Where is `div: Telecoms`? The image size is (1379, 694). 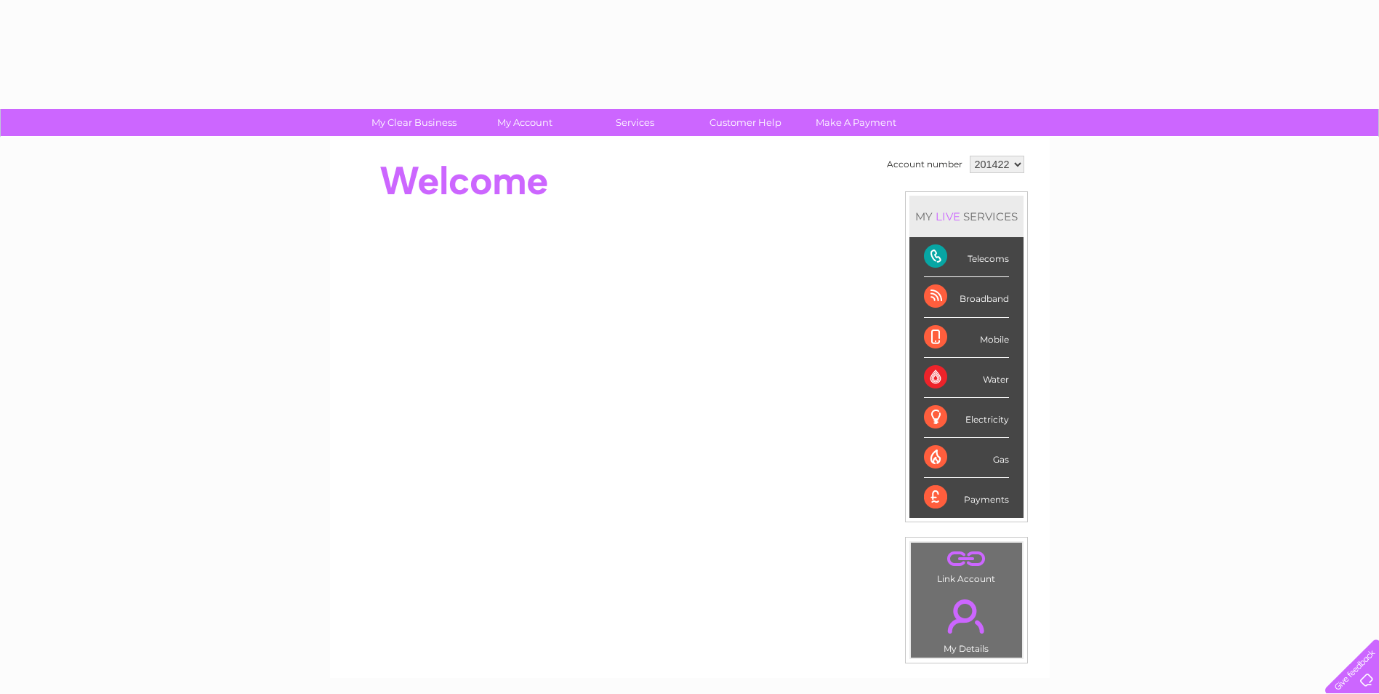 div: Telecoms is located at coordinates (966, 257).